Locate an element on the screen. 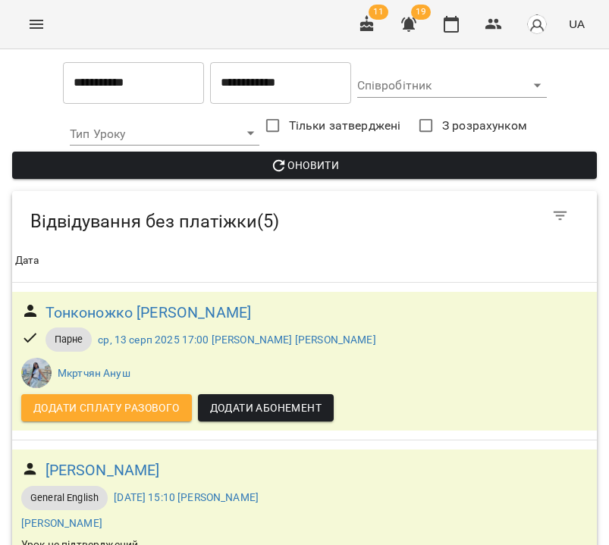  span: Додати сплату разового is located at coordinates (106, 408).